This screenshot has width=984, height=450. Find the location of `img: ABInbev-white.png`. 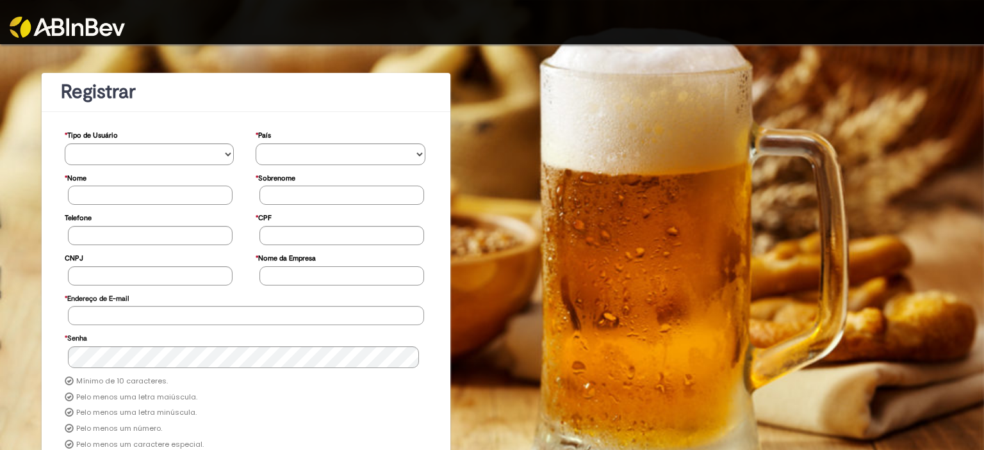

img: ABInbev-white.png is located at coordinates (67, 27).